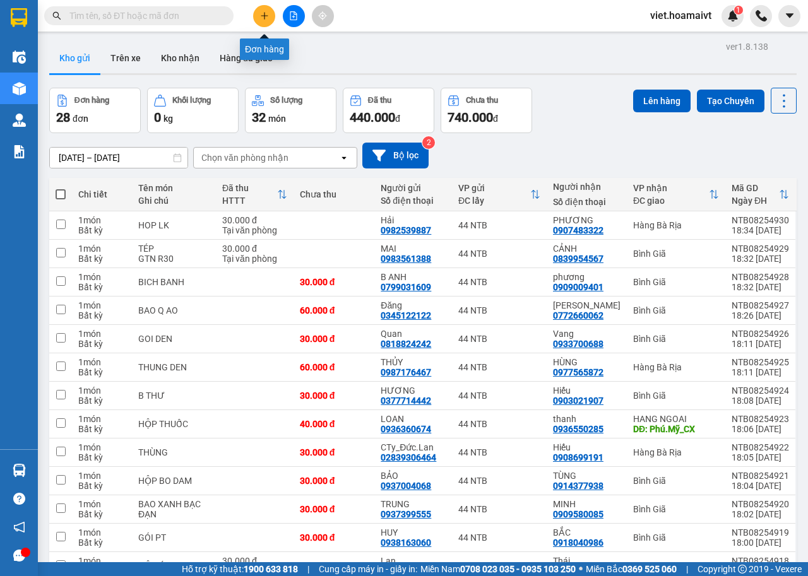 This screenshot has width=808, height=576. Describe the element at coordinates (240, 569) in the screenshot. I see `span: Hỗ trợ kỹ thuật:` at that location.